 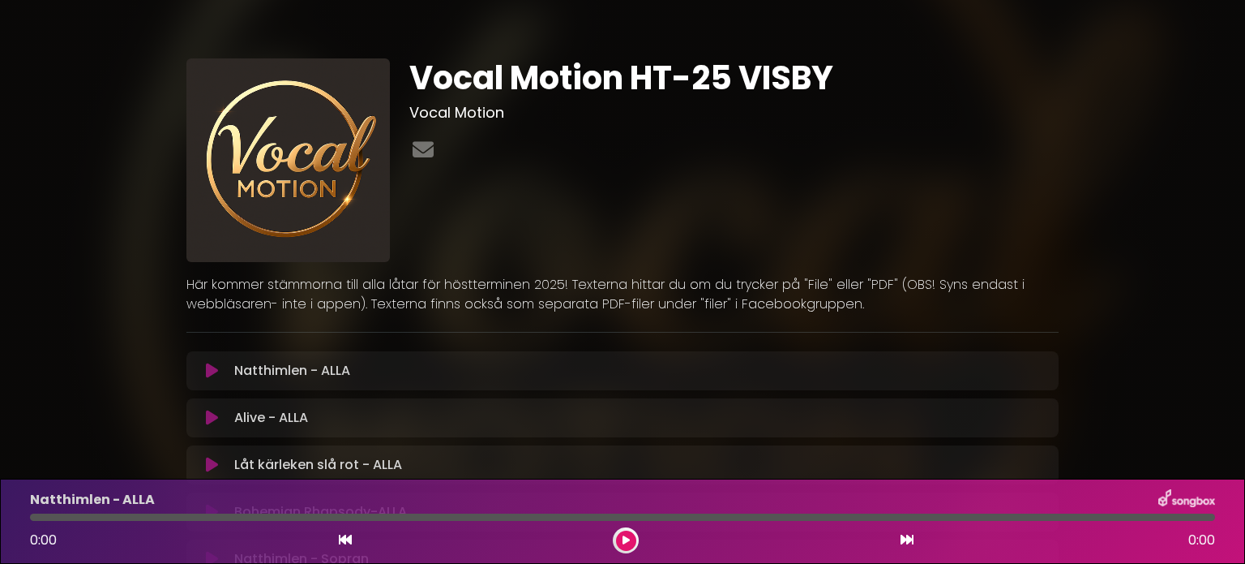 What do you see at coordinates (734, 113) in the screenshot?
I see `h3: Vocal Motion` at bounding box center [734, 113].